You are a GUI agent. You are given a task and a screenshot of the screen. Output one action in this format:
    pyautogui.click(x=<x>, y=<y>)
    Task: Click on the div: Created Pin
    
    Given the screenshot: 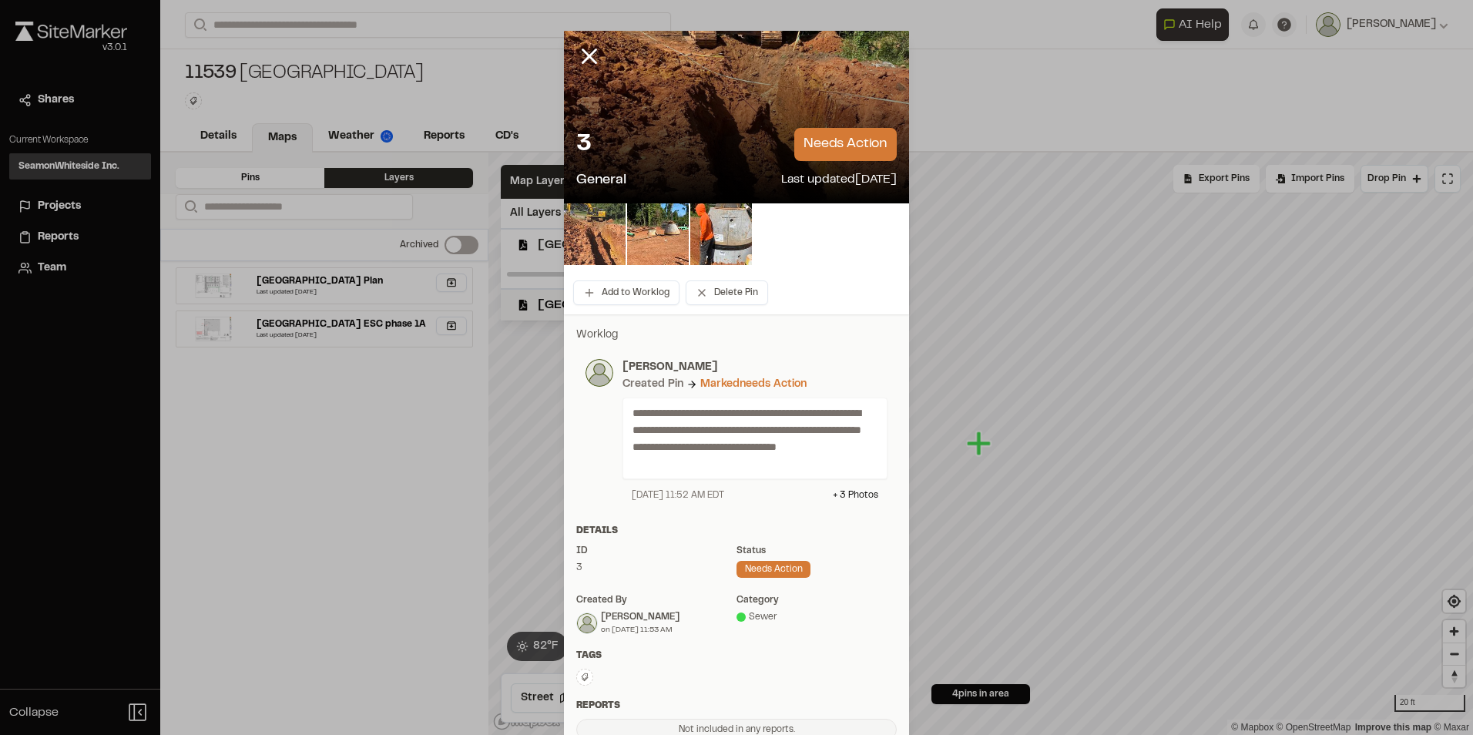 What is the action you would take?
    pyautogui.click(x=652, y=384)
    